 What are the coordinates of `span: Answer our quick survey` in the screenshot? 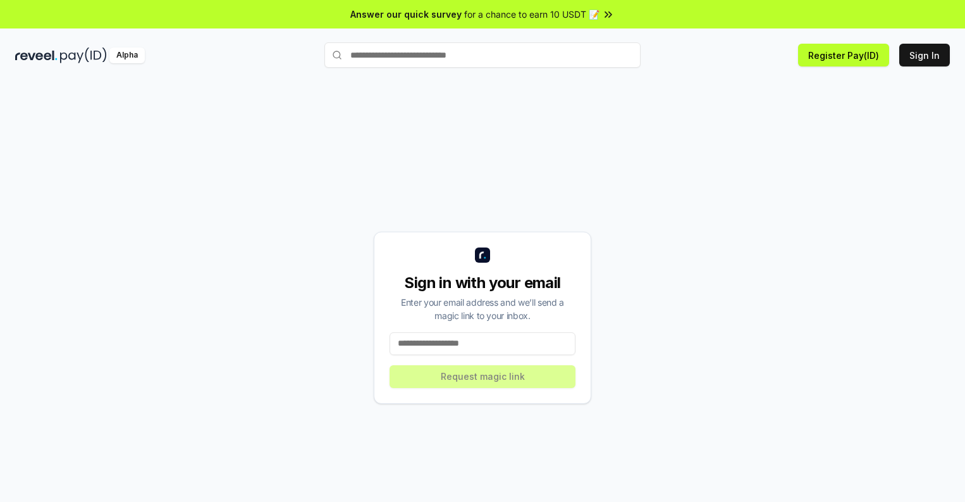 It's located at (406, 14).